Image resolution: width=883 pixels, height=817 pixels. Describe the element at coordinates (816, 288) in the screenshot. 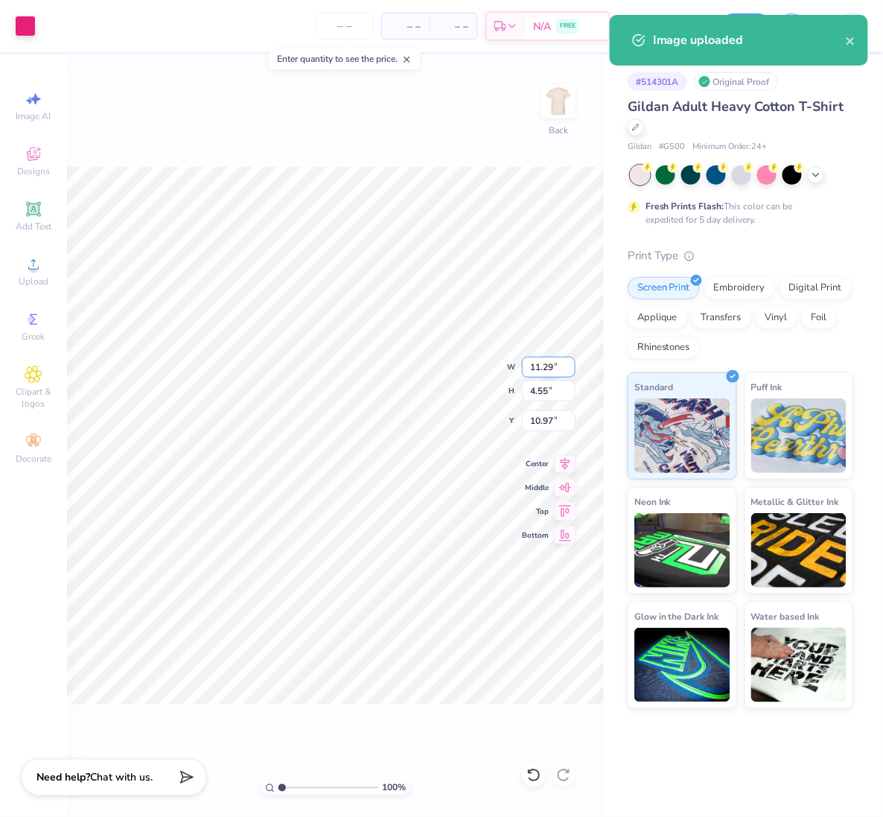

I see `div: Digital Print` at that location.